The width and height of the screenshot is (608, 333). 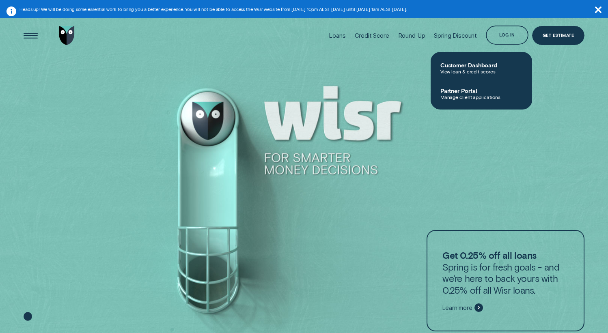 What do you see at coordinates (481, 97) in the screenshot?
I see `span: Manage client applications` at bounding box center [481, 97].